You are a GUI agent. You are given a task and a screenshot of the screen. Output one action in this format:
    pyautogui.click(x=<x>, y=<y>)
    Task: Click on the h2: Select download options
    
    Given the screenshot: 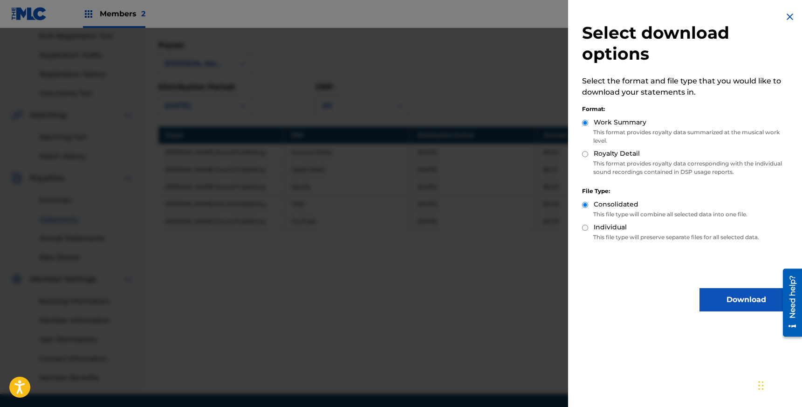 What is the action you would take?
    pyautogui.click(x=688, y=43)
    